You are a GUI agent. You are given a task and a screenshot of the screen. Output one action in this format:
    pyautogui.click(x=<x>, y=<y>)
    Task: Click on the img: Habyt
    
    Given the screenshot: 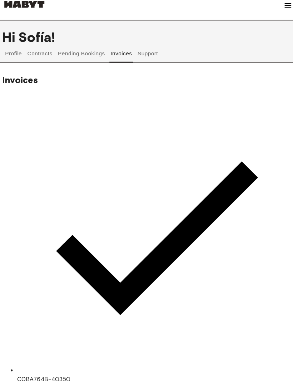 What is the action you would take?
    pyautogui.click(x=27, y=13)
    